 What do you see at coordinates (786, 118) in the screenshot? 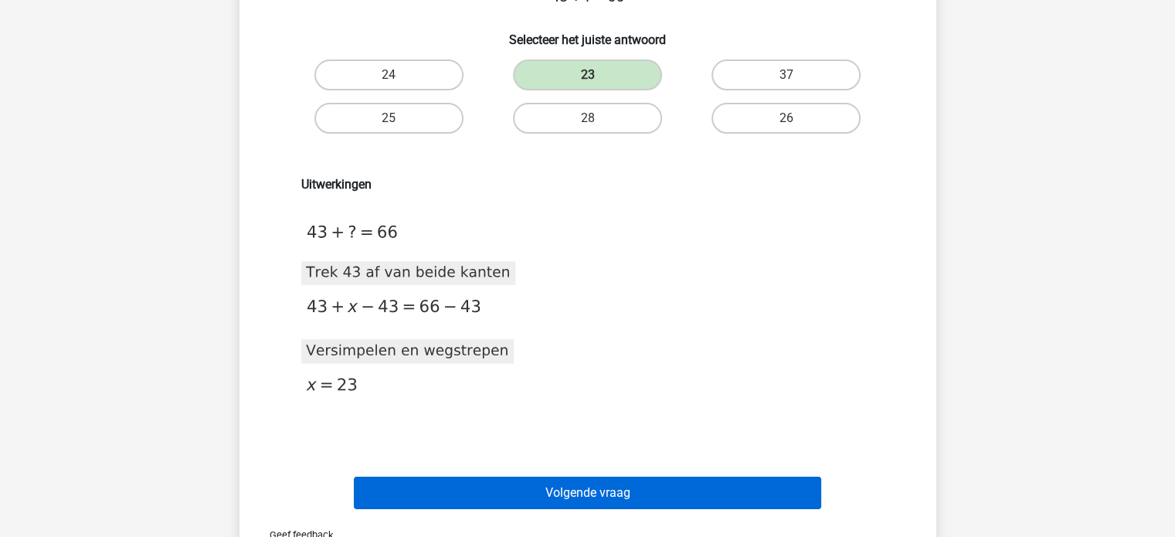
I see `label: 26` at bounding box center [786, 118].